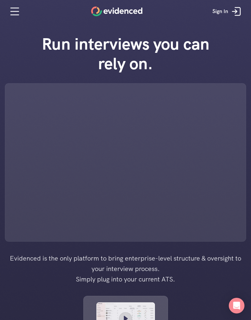 The width and height of the screenshot is (251, 320). Describe the element at coordinates (236, 305) in the screenshot. I see `div: Open Intercom Messenger` at that location.